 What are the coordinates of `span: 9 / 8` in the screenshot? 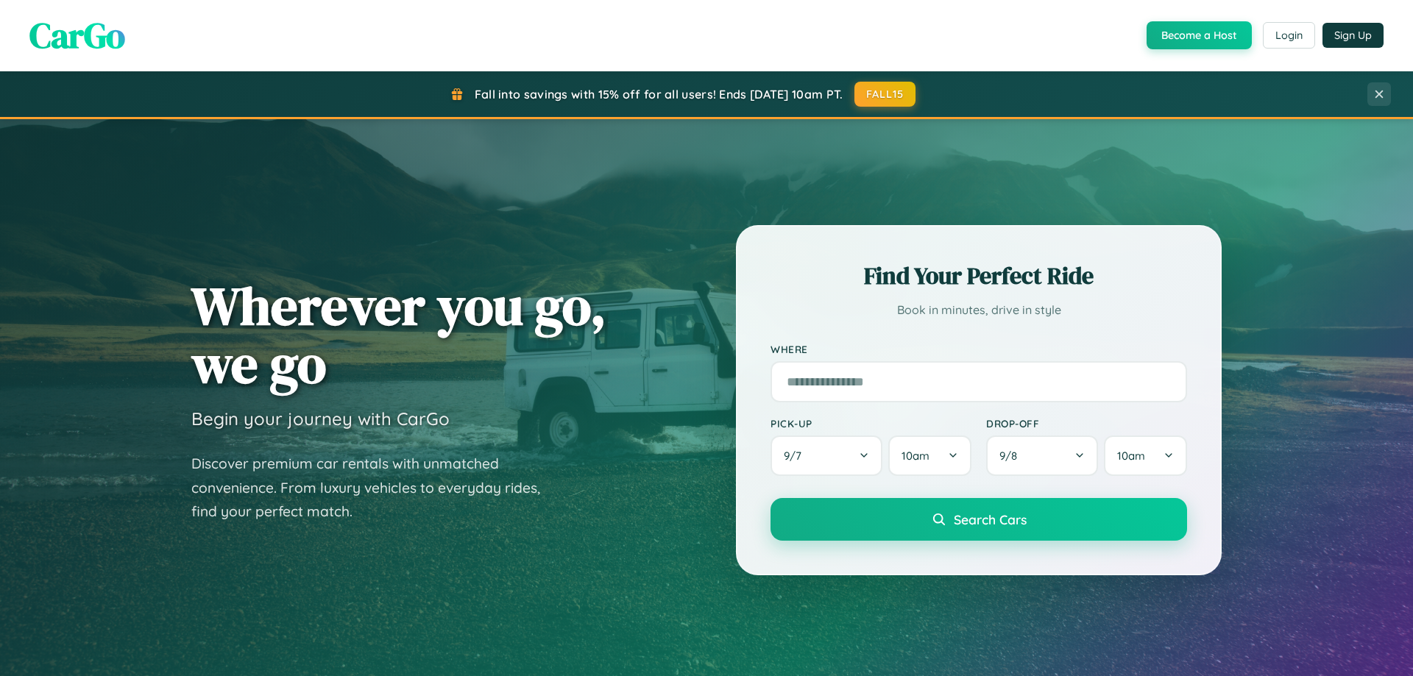 It's located at (1012, 456).